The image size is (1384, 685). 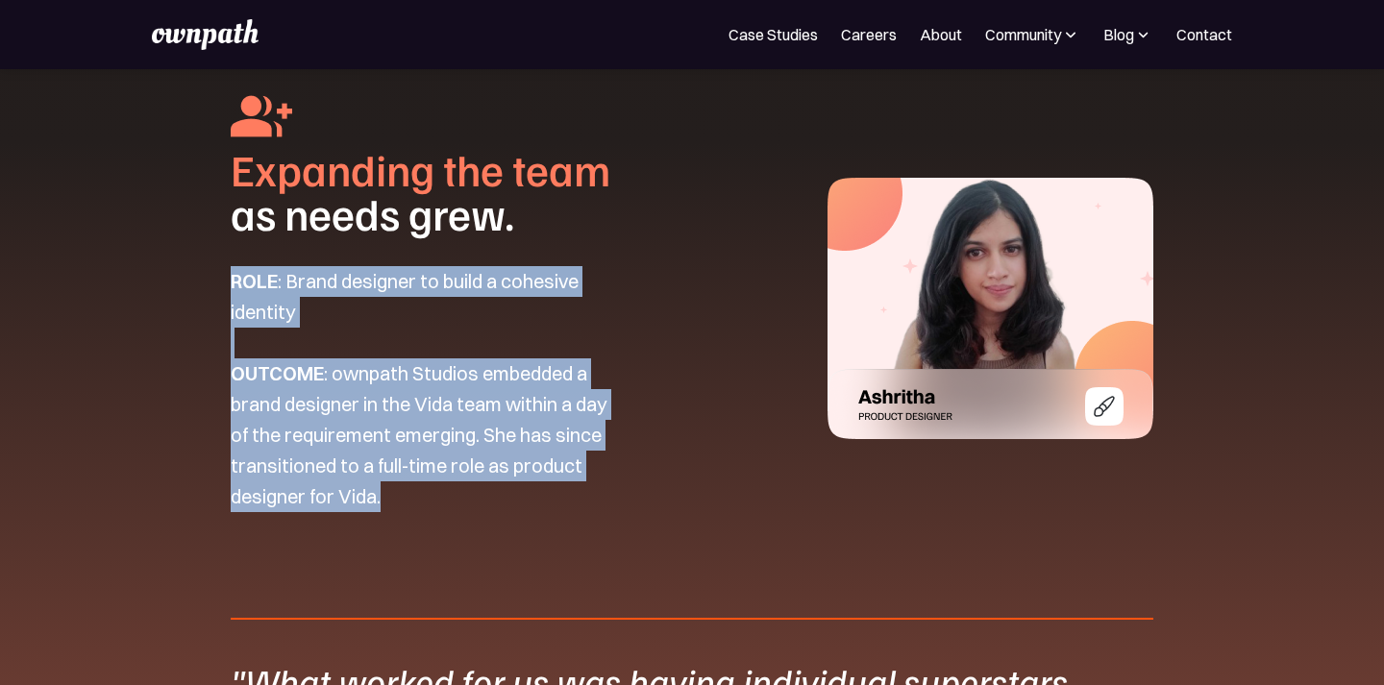 What do you see at coordinates (773, 35) in the screenshot?
I see `a: Case Studies` at bounding box center [773, 35].